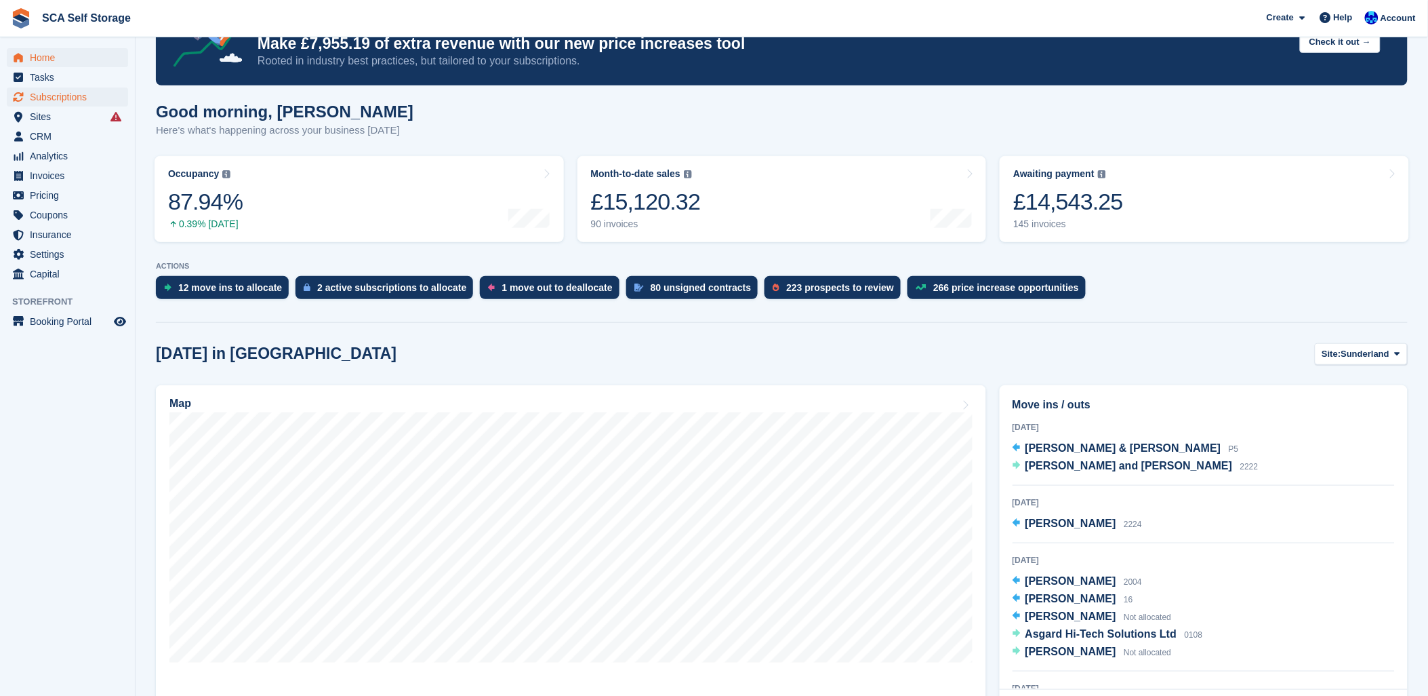 Image resolution: width=1428 pixels, height=696 pixels. I want to click on a: 223 prospects to review, so click(836, 291).